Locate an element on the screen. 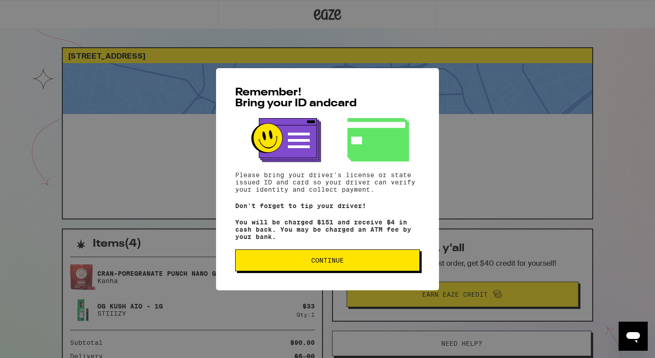  span: Continue is located at coordinates (328, 261).